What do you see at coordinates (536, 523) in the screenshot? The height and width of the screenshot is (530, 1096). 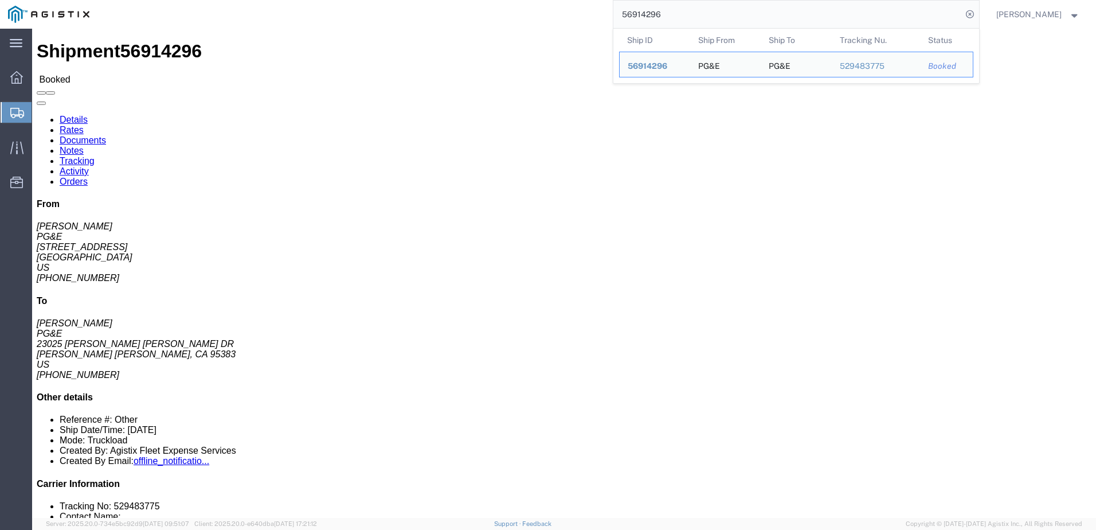 I see `a: Feedback` at bounding box center [536, 523].